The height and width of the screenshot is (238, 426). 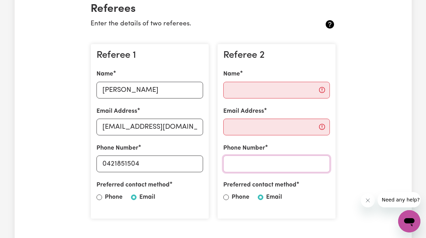 I want to click on h3: Referee 1, so click(x=150, y=56).